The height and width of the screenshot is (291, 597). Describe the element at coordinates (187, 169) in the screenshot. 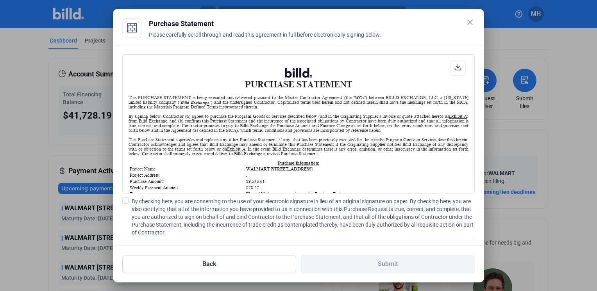

I see `td: Project Name:` at that location.